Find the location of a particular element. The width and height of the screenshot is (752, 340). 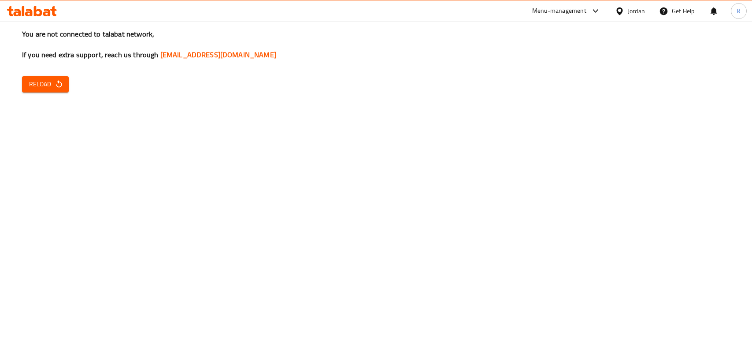

div: Menu-management is located at coordinates (559, 11).